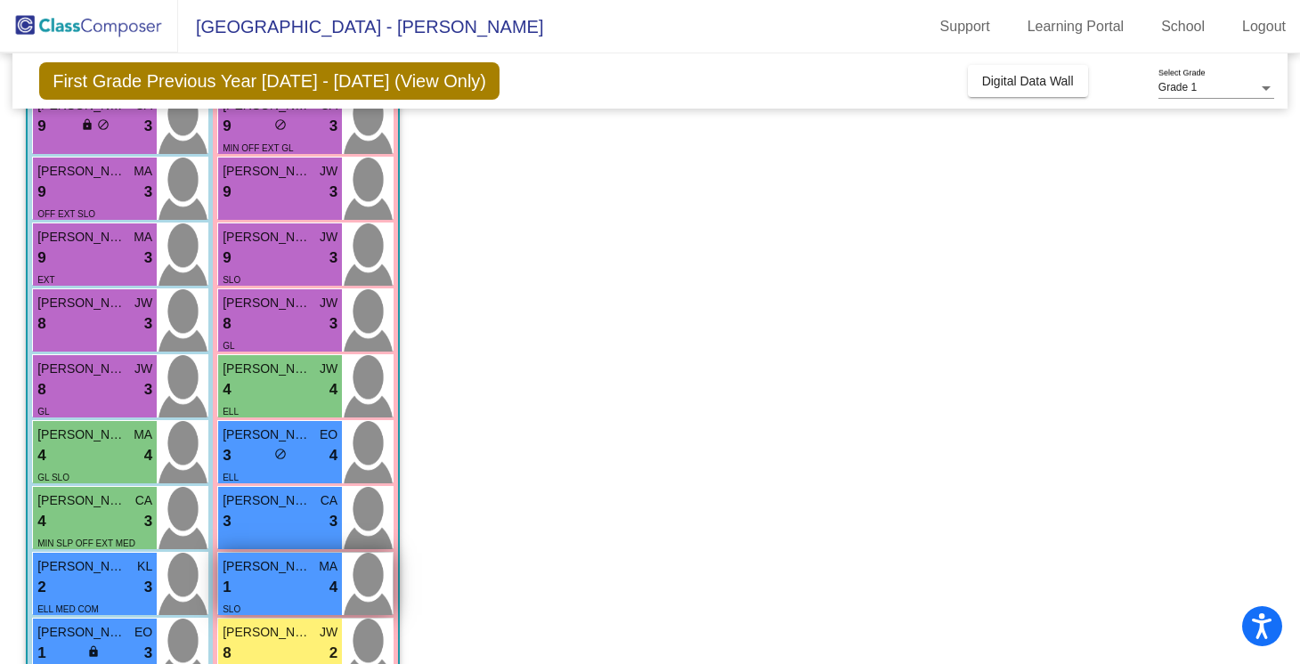  Describe the element at coordinates (41, 588) in the screenshot. I see `span: 2` at that location.